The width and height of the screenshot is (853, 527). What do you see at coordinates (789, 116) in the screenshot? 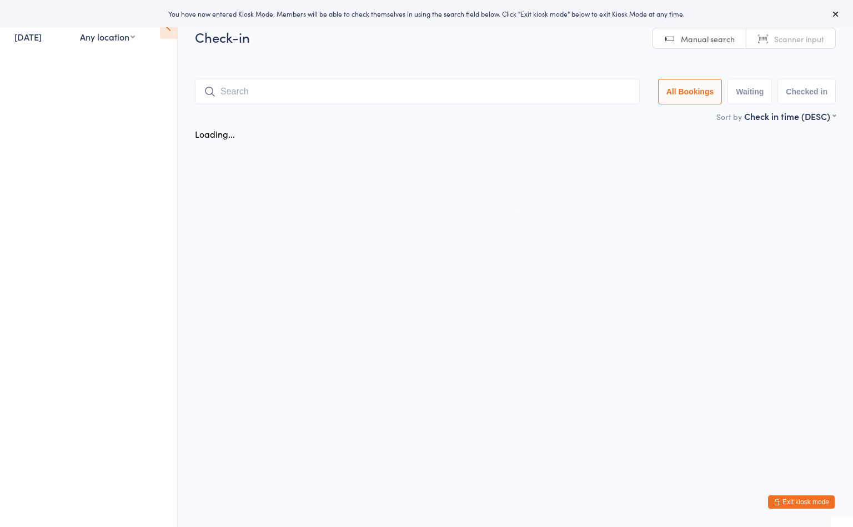
I see `div: Check in time (DESC)` at bounding box center [789, 116].